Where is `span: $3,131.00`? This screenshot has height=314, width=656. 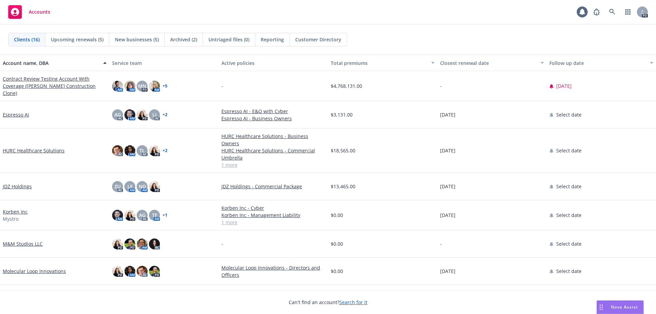
span: $3,131.00 is located at coordinates (342, 114).